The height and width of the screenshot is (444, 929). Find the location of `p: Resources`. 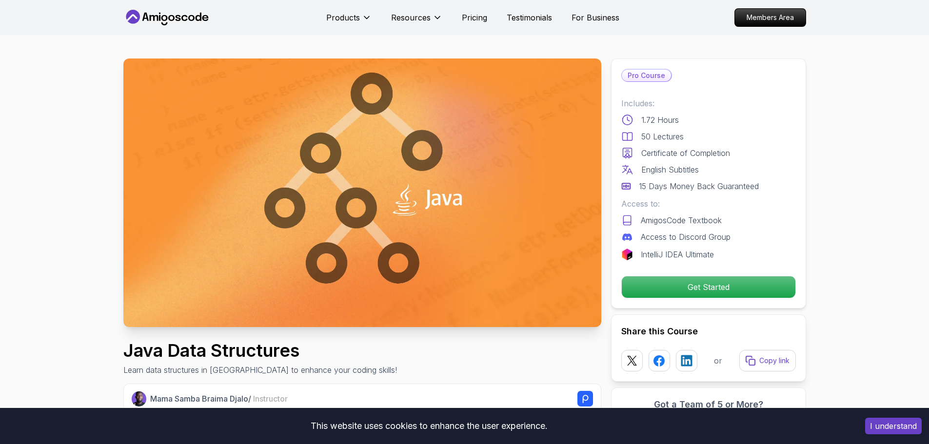

p: Resources is located at coordinates (411, 18).